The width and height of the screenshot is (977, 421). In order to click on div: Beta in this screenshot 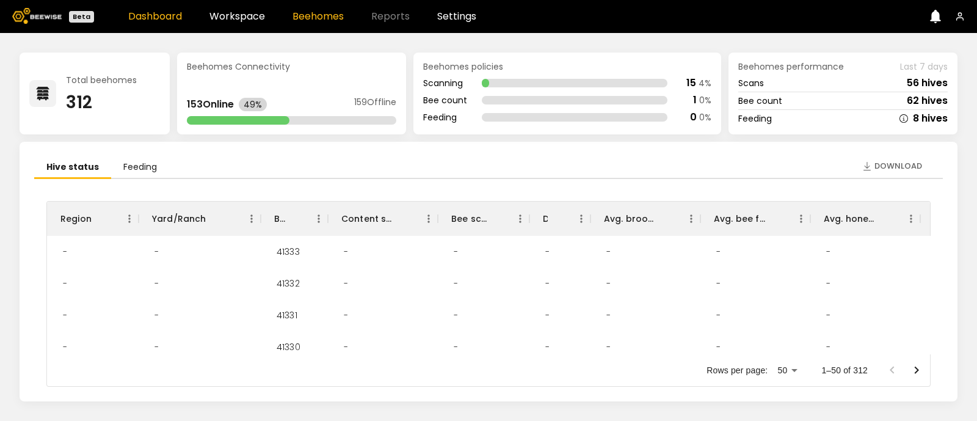, I will do `click(81, 16)`.